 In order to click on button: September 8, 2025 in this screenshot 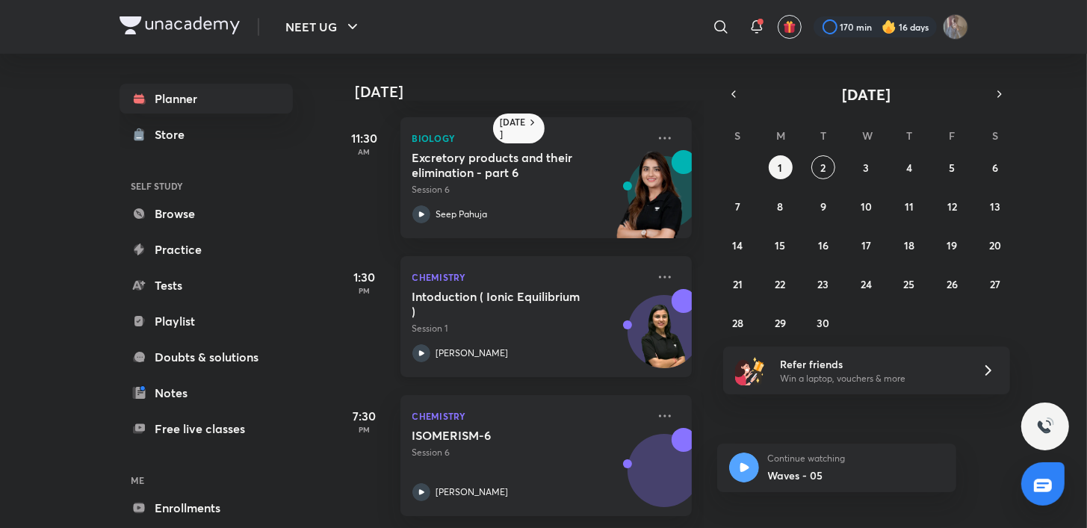, I will do `click(781, 206)`.